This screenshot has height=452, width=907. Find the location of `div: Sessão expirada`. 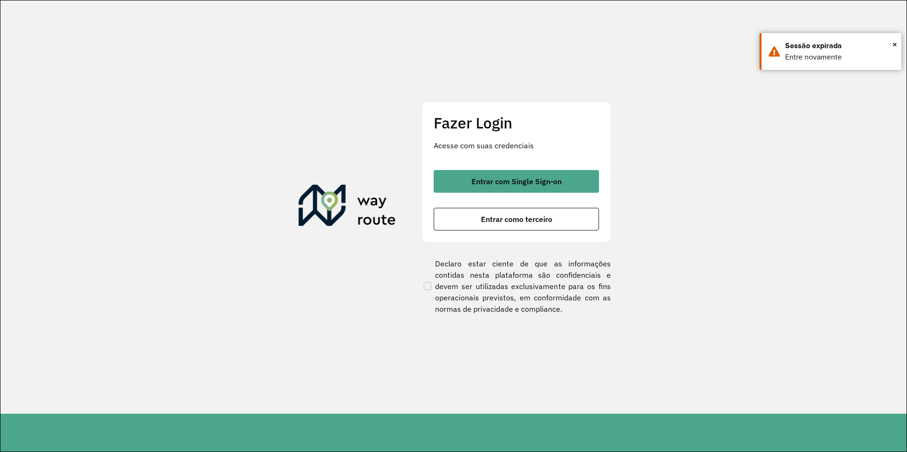

div: Sessão expirada is located at coordinates (839, 46).